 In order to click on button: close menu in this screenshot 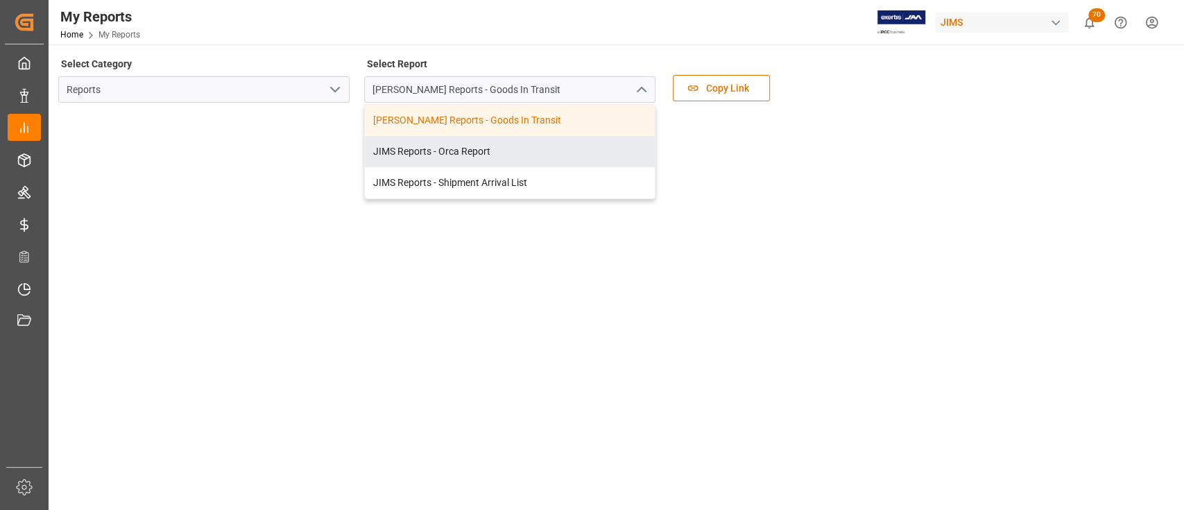, I will do `click(640, 90)`.